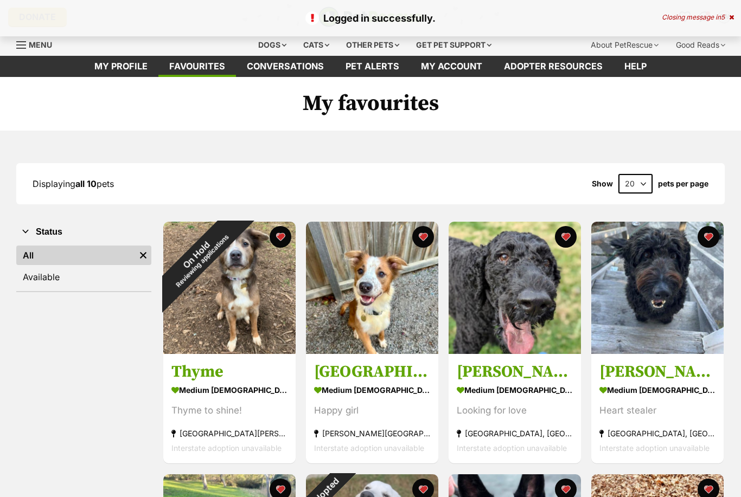  Describe the element at coordinates (197, 66) in the screenshot. I see `a: Favourites` at that location.